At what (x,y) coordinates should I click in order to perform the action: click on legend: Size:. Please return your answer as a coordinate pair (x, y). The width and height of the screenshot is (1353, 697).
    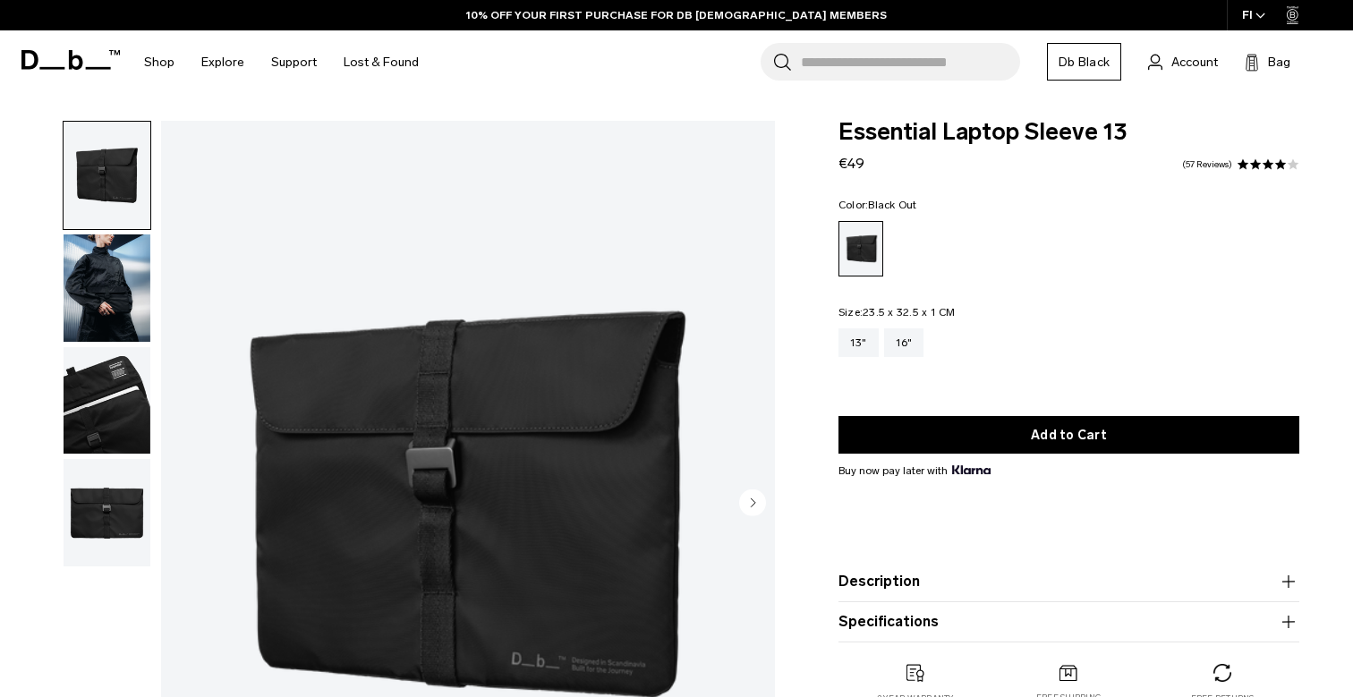
    Looking at the image, I should click on (897, 312).